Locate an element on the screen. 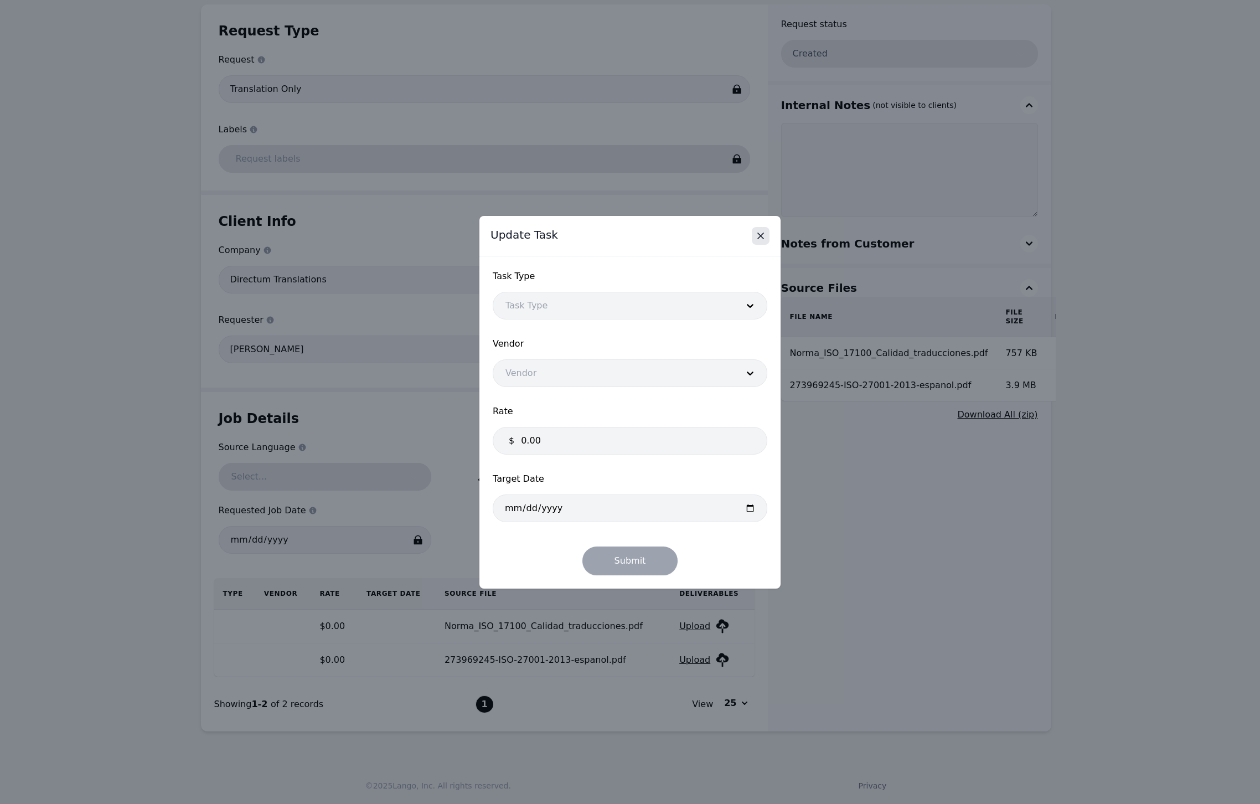  span: Target Date is located at coordinates (630, 479).